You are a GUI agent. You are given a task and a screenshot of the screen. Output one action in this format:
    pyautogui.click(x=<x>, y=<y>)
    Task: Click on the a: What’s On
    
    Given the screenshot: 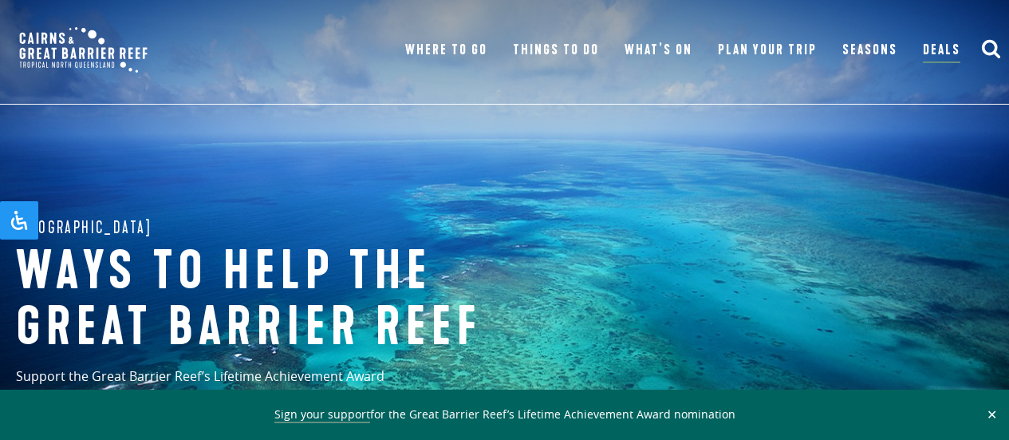 What is the action you would take?
    pyautogui.click(x=658, y=50)
    